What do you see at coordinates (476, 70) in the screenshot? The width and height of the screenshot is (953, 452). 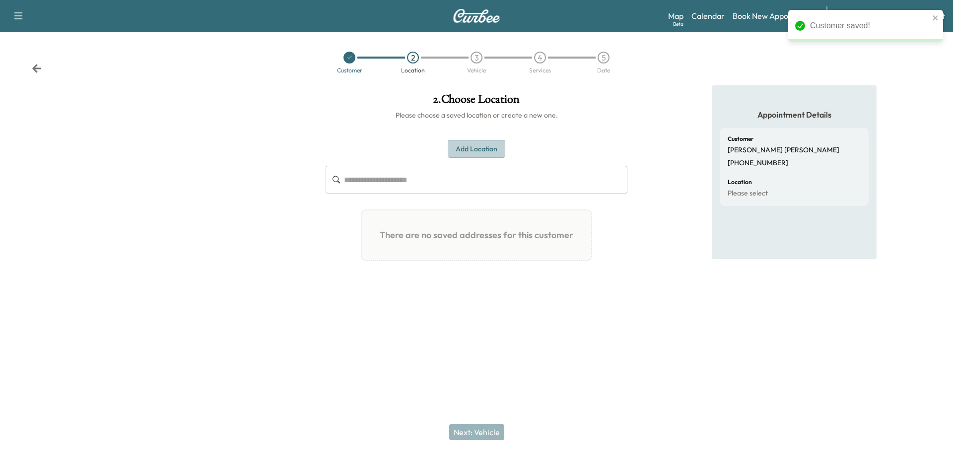 I see `div: Vehicle` at bounding box center [476, 70].